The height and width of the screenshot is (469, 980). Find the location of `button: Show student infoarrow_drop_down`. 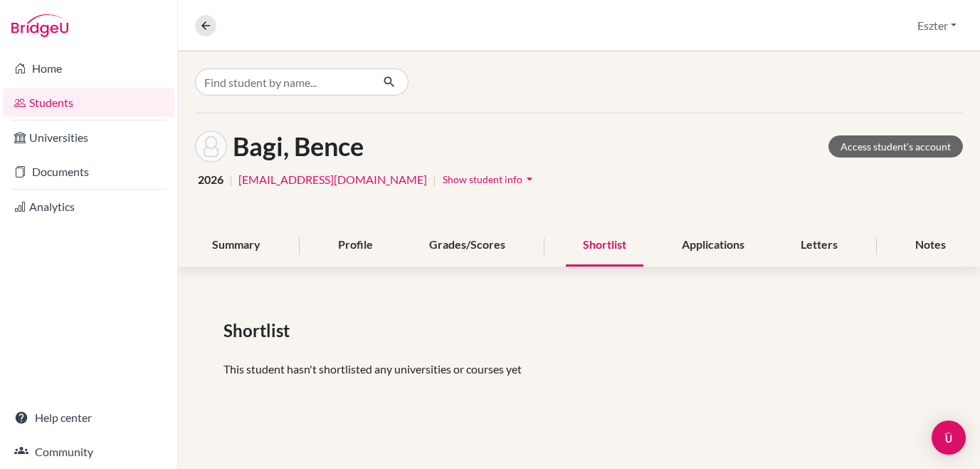

button: Show student infoarrow_drop_down is located at coordinates (490, 179).